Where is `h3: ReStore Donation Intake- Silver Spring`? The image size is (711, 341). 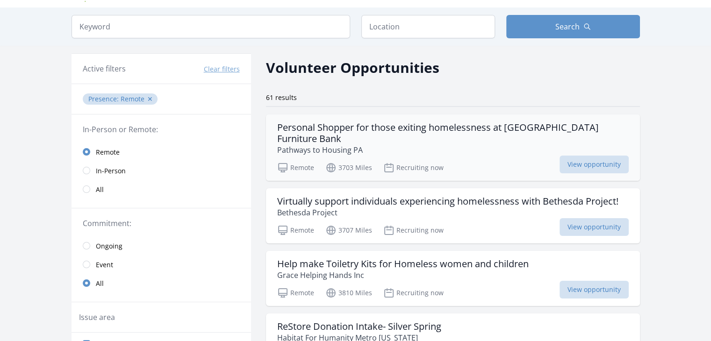
h3: ReStore Donation Intake- Silver Spring is located at coordinates (359, 327).